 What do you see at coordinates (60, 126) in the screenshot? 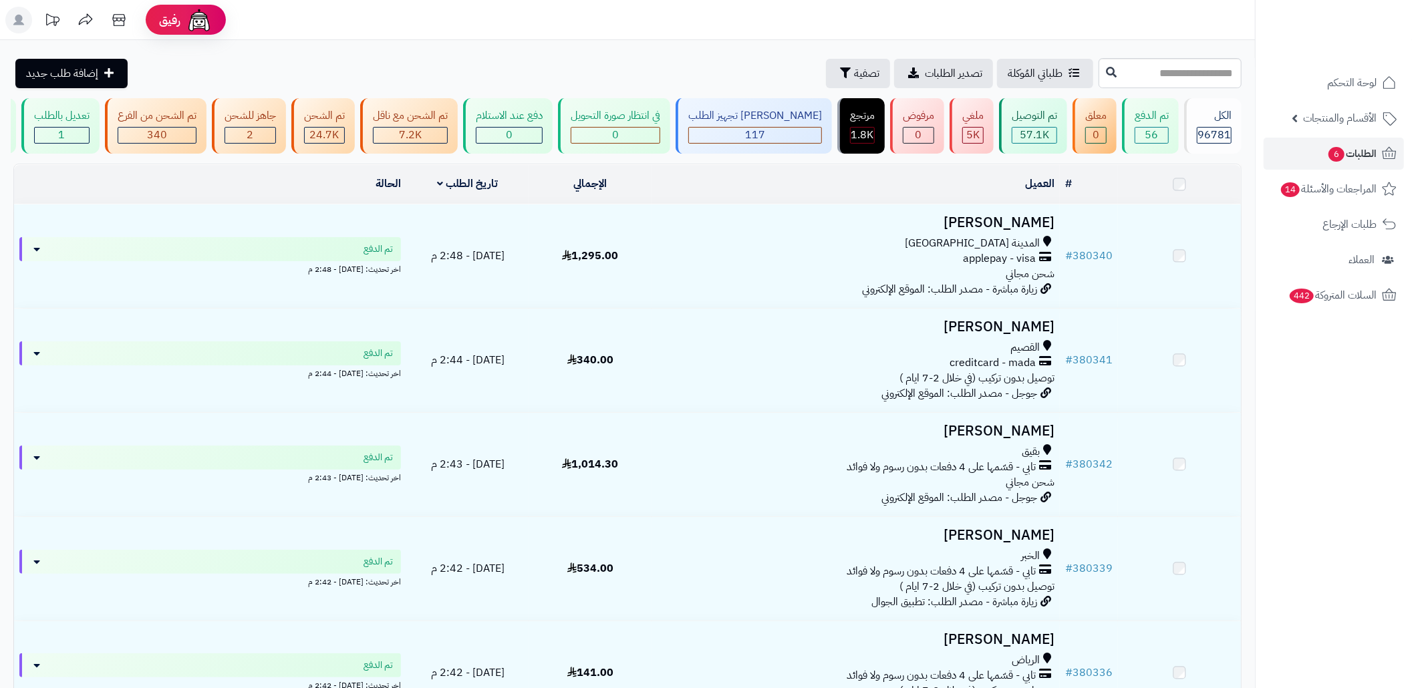
I see `a: تعديل بالطلب 1` at bounding box center [60, 126].